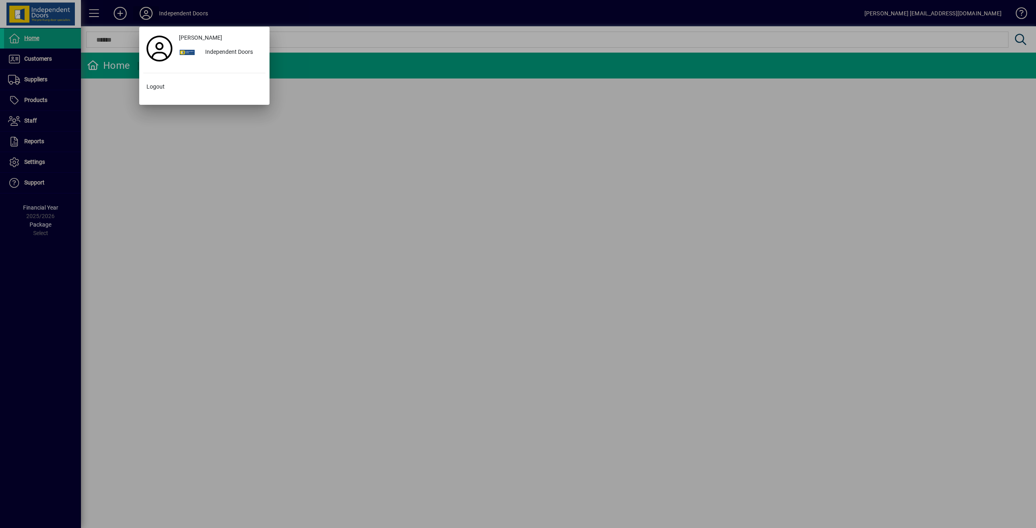 The width and height of the screenshot is (1036, 528). I want to click on button: Logout, so click(204, 87).